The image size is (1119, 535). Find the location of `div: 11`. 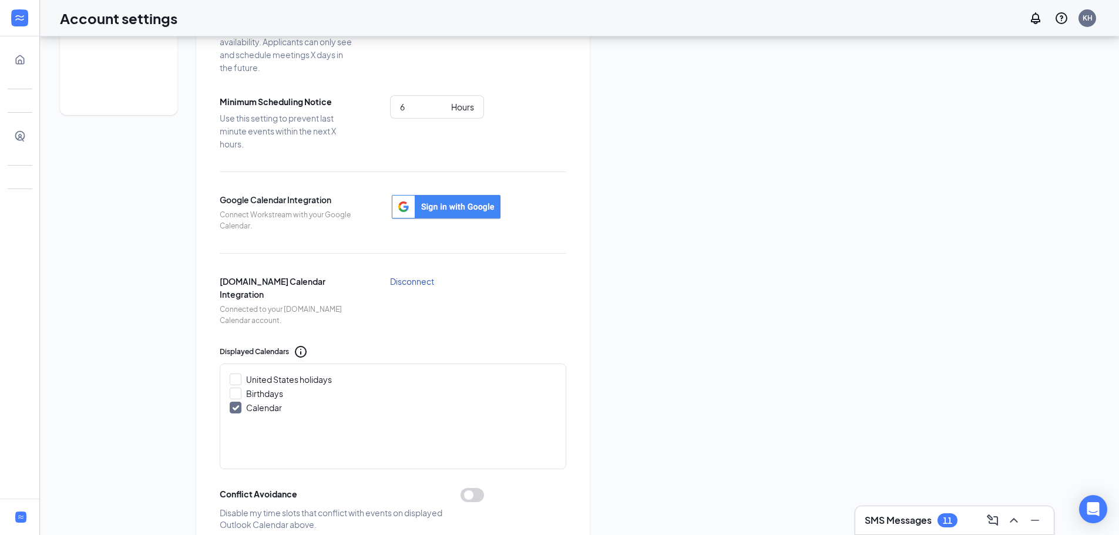

div: 11 is located at coordinates (948, 521).